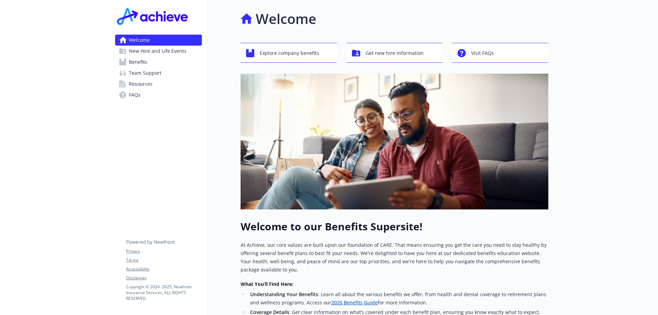  Describe the element at coordinates (135, 95) in the screenshot. I see `span: FAQs` at that location.